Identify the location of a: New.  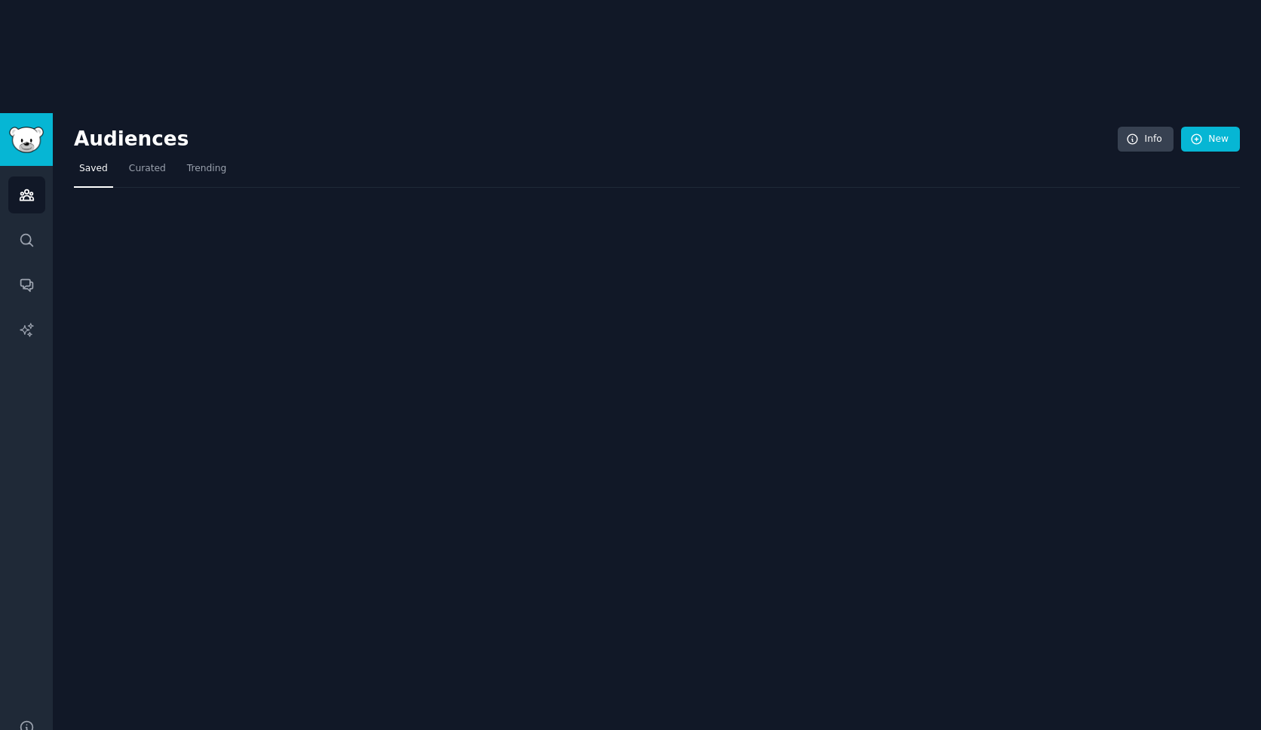
(1211, 140).